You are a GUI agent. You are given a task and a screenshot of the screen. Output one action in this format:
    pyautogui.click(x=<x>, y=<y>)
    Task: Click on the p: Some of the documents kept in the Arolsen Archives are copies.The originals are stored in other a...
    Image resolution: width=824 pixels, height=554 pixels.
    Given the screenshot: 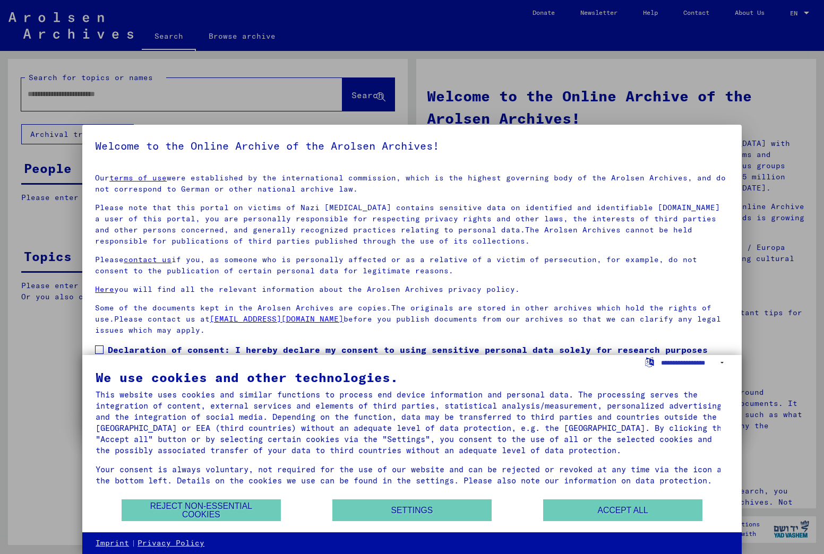 What is the action you would take?
    pyautogui.click(x=412, y=319)
    